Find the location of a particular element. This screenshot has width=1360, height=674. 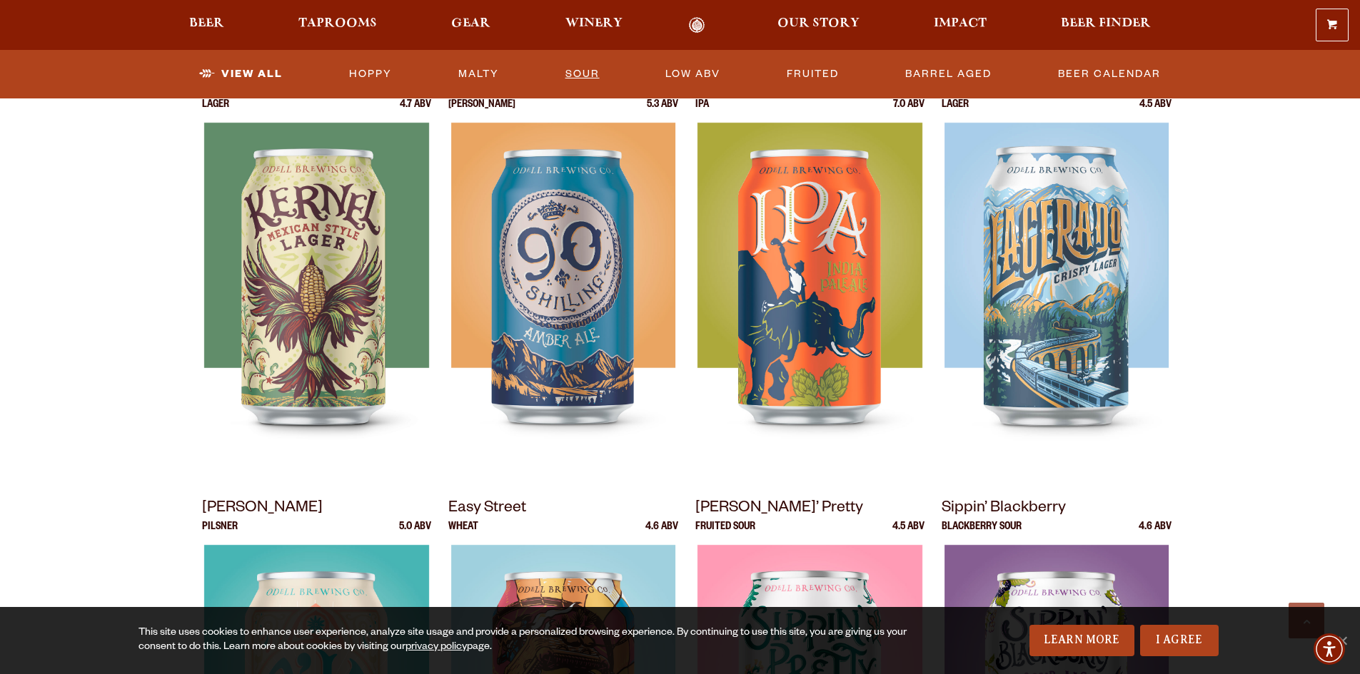

a: Beer Calendar is located at coordinates (1109, 74).